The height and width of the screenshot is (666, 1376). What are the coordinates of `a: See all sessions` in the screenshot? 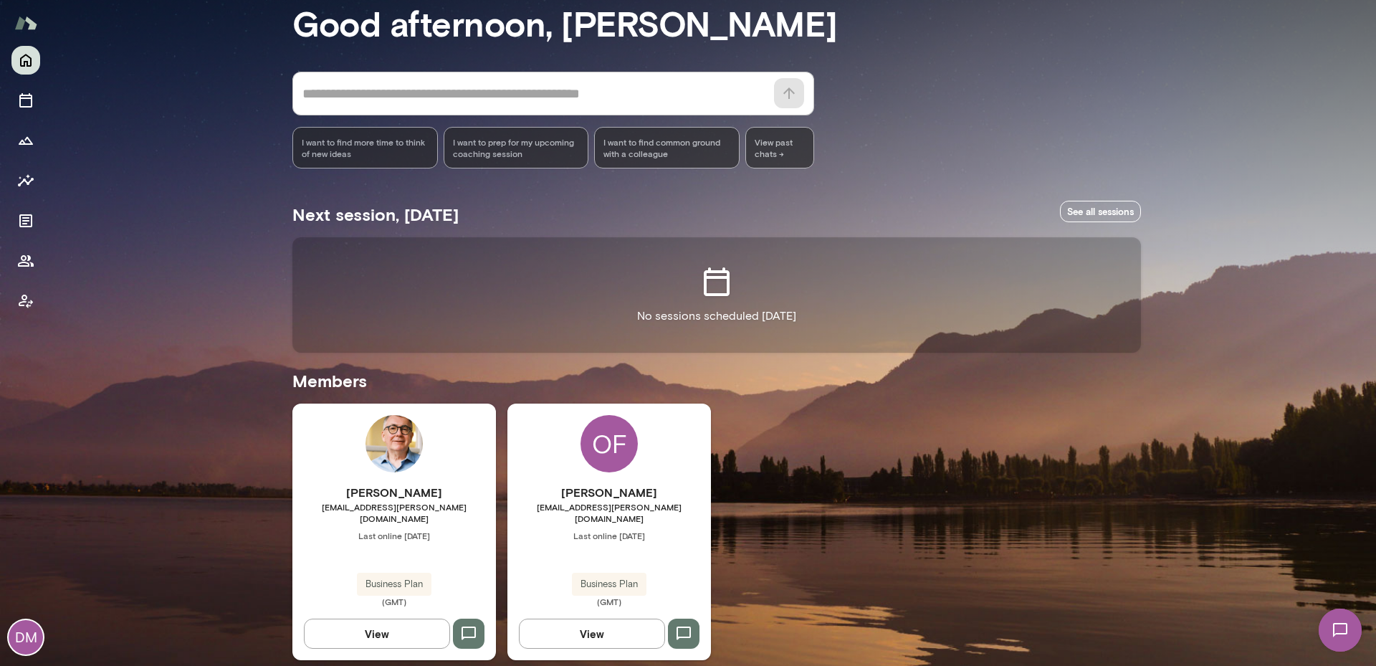 It's located at (1100, 211).